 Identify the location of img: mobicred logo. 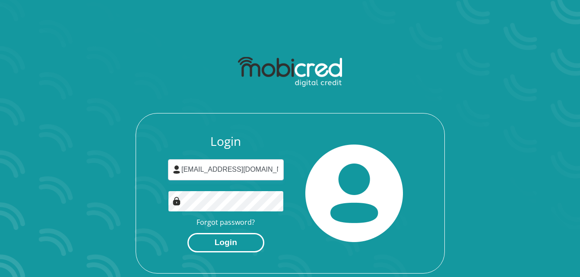
(290, 72).